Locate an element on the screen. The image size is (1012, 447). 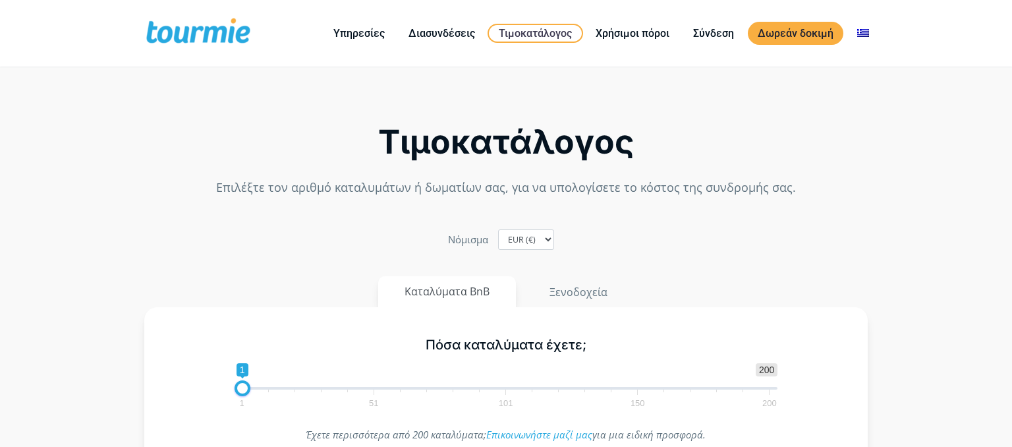
h5: Πόσα καταλύματα έχετε; is located at coordinates (506, 345).